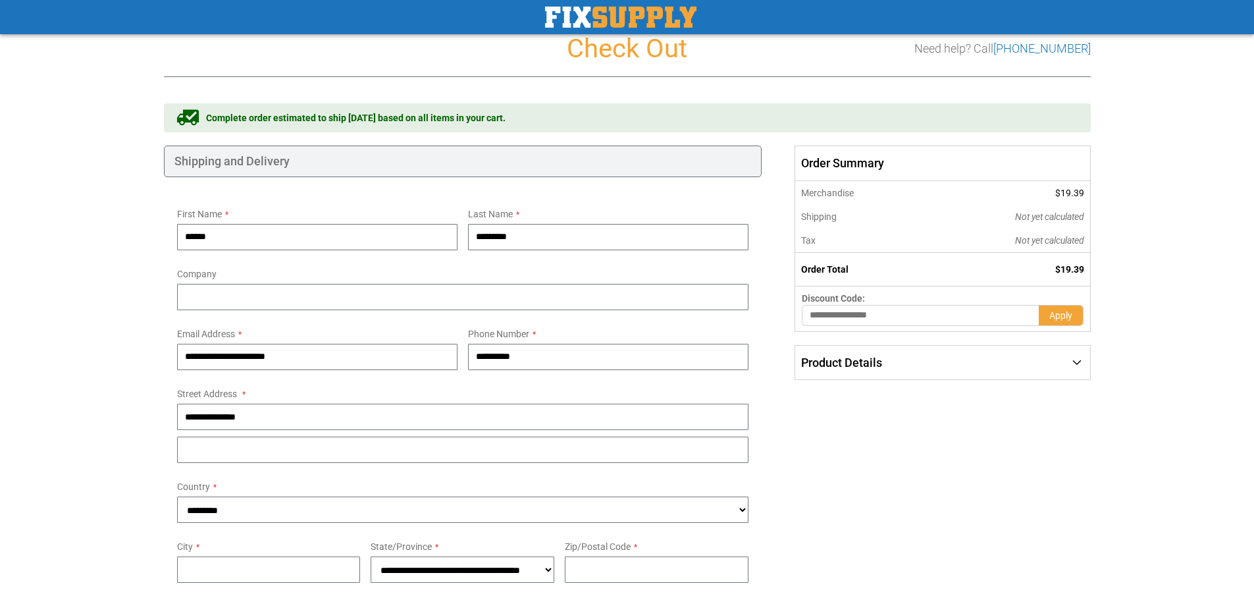 The width and height of the screenshot is (1254, 600). Describe the element at coordinates (621, 17) in the screenshot. I see `img: Fix Industrial Supply` at that location.